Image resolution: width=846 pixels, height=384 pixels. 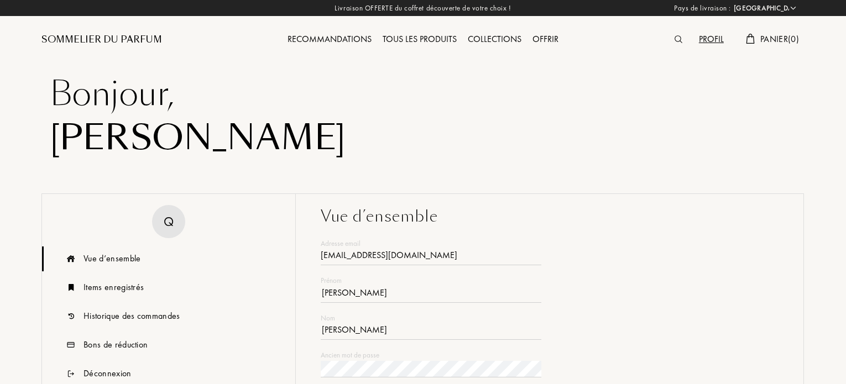 What do you see at coordinates (431, 244) in the screenshot?
I see `div: Adresse email` at bounding box center [431, 244].